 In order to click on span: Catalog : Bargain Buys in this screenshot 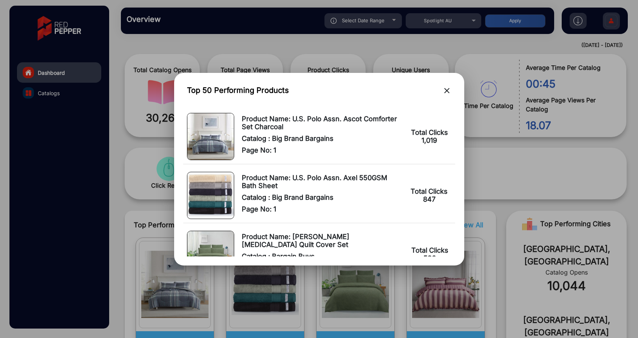, I will do `click(322, 256)`.